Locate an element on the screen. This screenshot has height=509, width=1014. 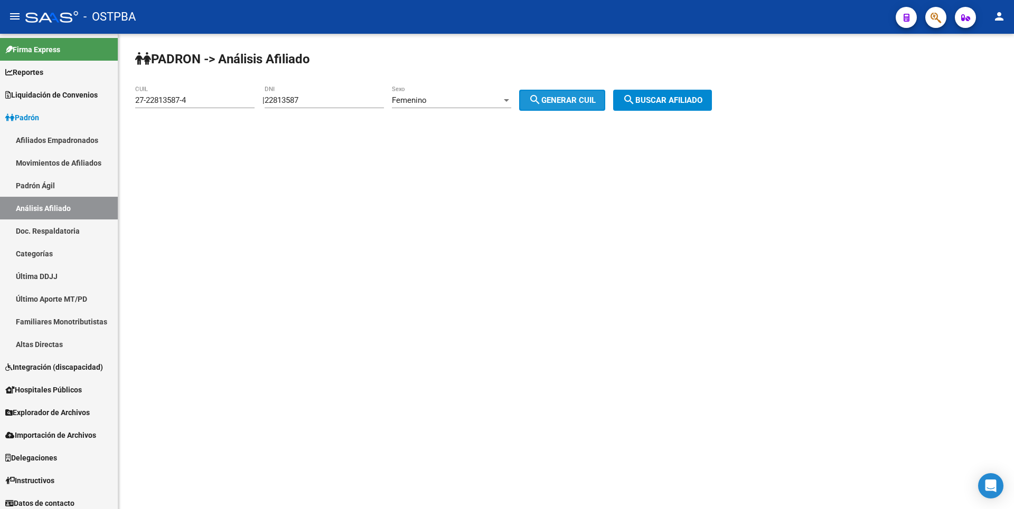
span: Explorador de Archivos is located at coordinates (48, 413).